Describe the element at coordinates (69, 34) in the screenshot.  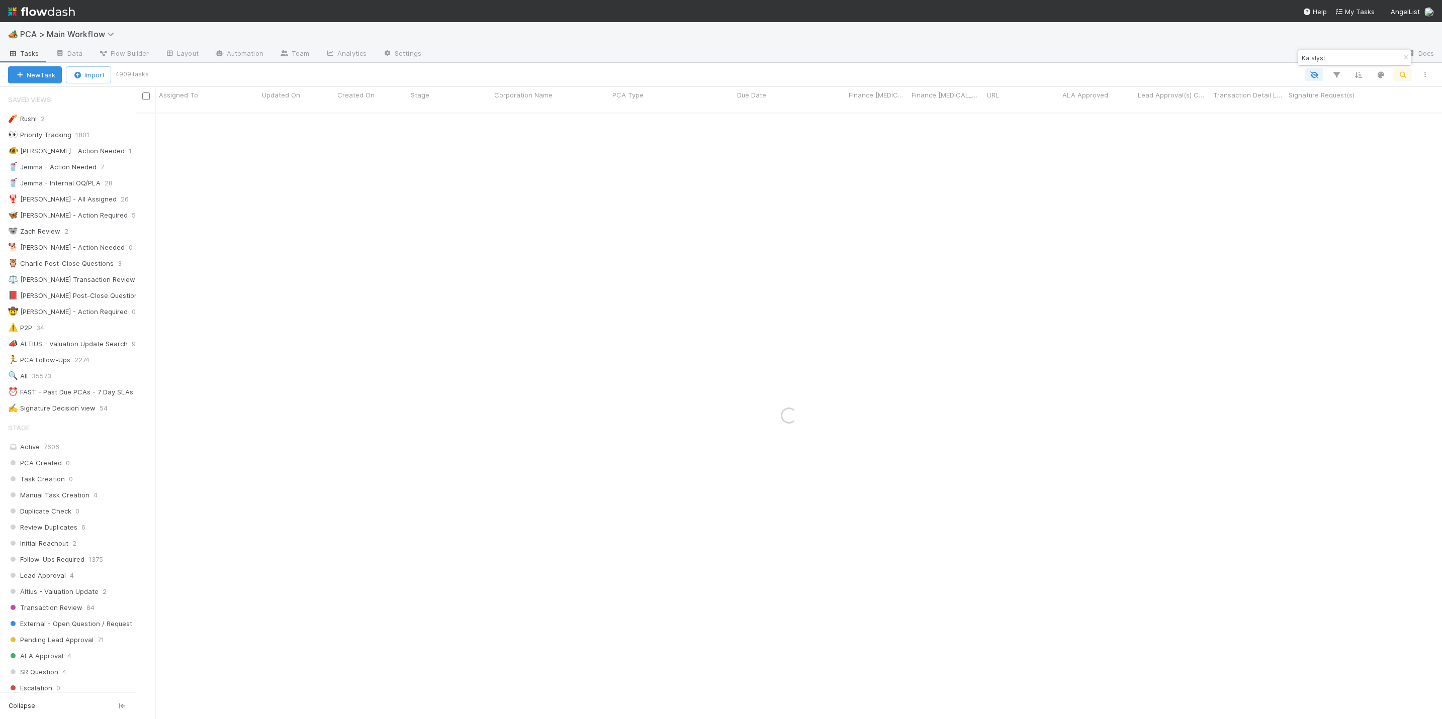
I see `span: PCA > Main Workflow` at that location.